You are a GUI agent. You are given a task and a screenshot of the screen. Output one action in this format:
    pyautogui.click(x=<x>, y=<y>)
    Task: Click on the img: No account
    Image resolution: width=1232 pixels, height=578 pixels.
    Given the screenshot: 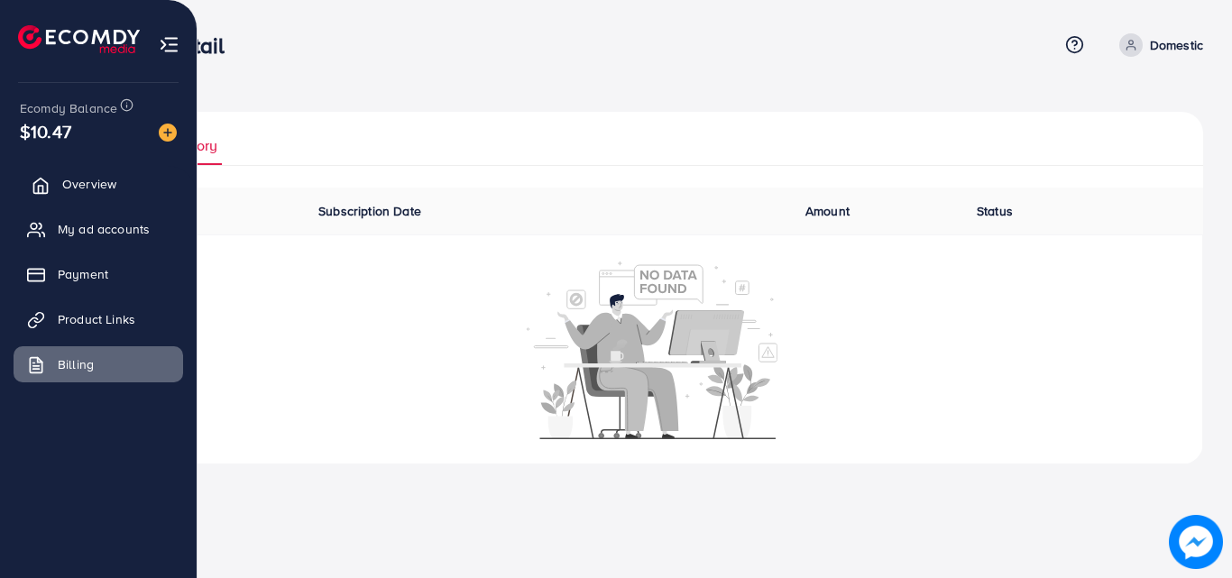 What is the action you would take?
    pyautogui.click(x=652, y=349)
    